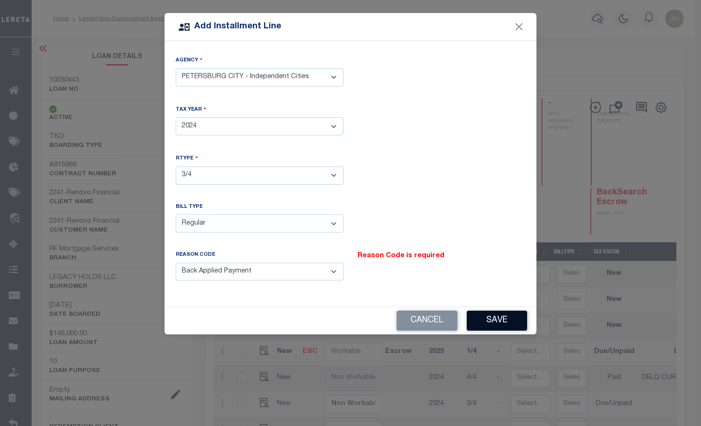 This screenshot has height=426, width=701. Describe the element at coordinates (187, 158) in the screenshot. I see `label: RType` at that location.